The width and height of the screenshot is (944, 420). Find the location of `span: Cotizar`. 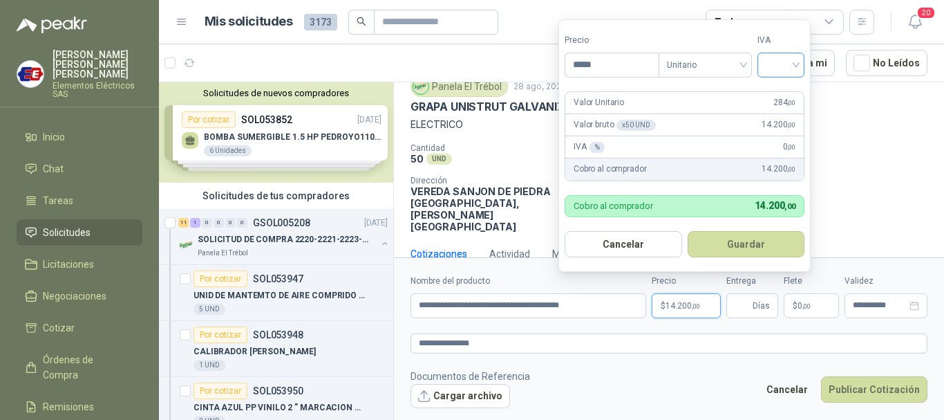

span: Cotizar is located at coordinates (59, 328).